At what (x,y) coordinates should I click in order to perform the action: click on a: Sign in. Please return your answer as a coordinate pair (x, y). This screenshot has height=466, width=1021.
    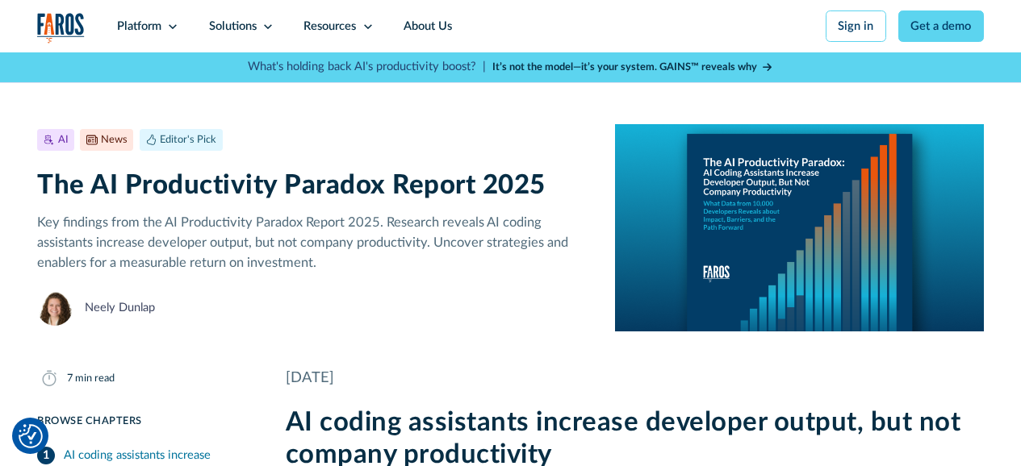
    Looking at the image, I should click on (855, 26).